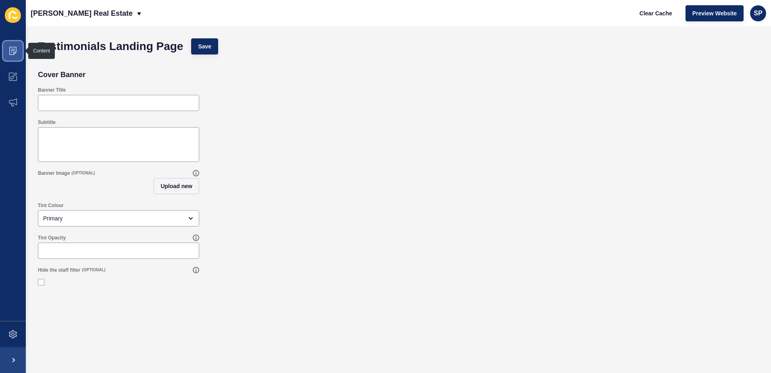  What do you see at coordinates (205, 46) in the screenshot?
I see `button: Save` at bounding box center [205, 46].